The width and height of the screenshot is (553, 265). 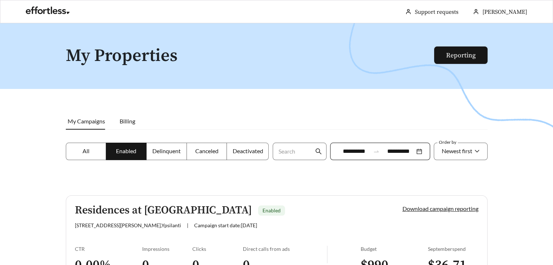 What do you see at coordinates (440, 209) in the screenshot?
I see `a: Download campaign reporting` at bounding box center [440, 209].